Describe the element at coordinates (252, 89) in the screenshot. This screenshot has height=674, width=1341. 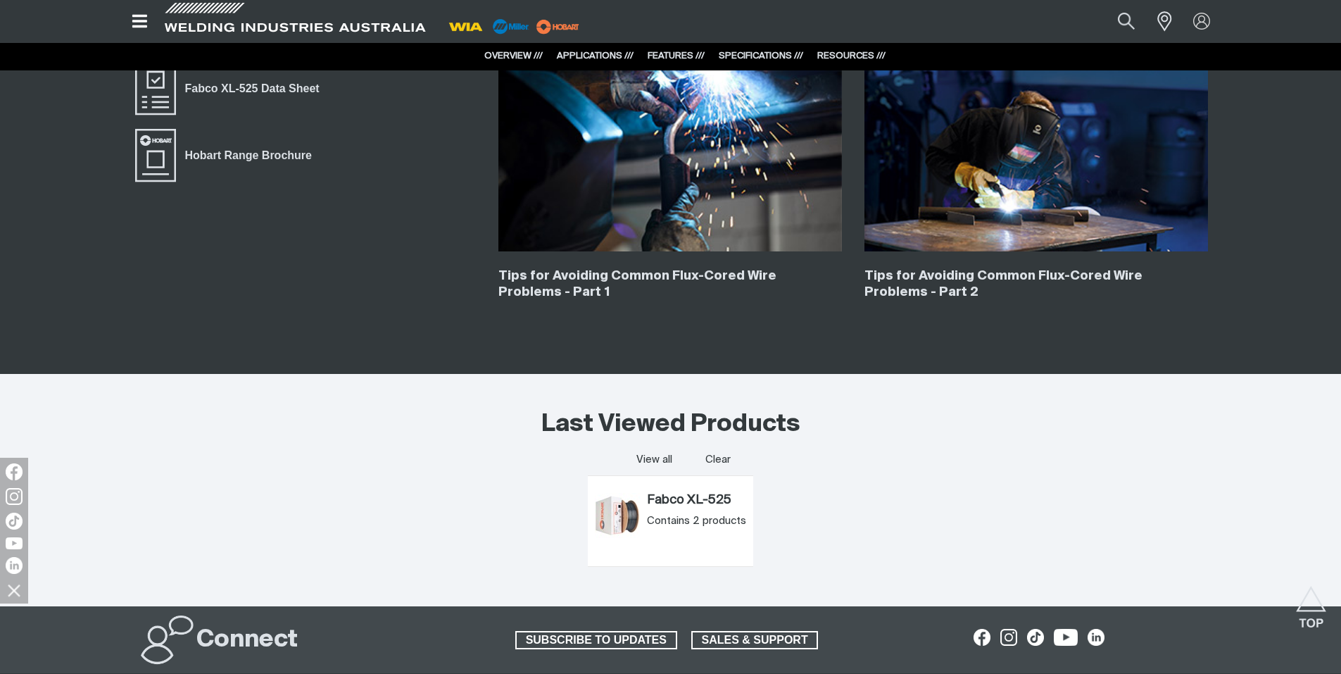
I see `span: Fabco XL-525 Data Sheet` at that location.